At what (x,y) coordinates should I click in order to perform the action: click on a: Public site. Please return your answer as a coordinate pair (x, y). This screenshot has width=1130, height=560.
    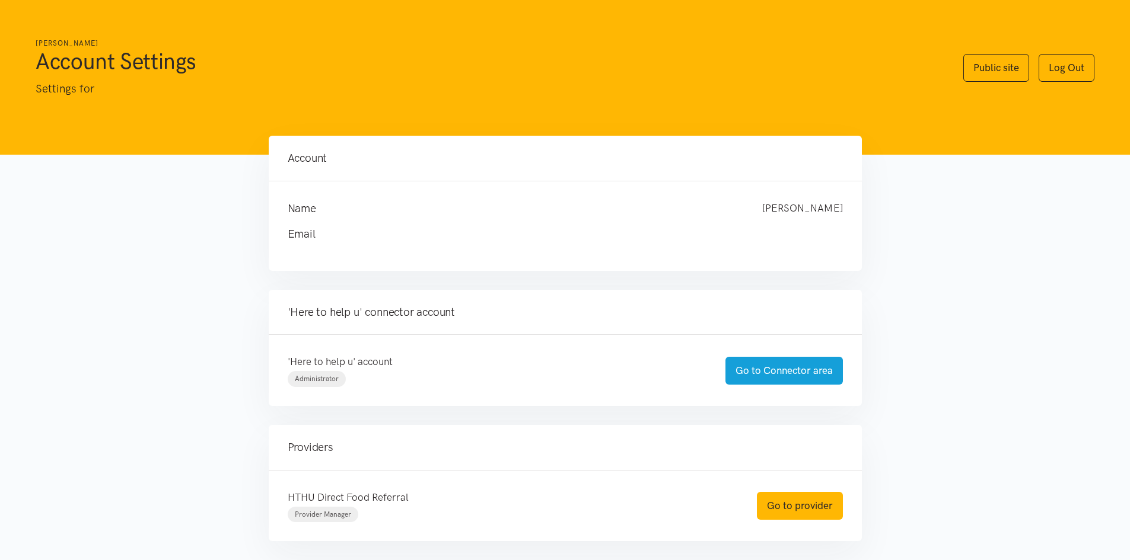
    Looking at the image, I should click on (996, 68).